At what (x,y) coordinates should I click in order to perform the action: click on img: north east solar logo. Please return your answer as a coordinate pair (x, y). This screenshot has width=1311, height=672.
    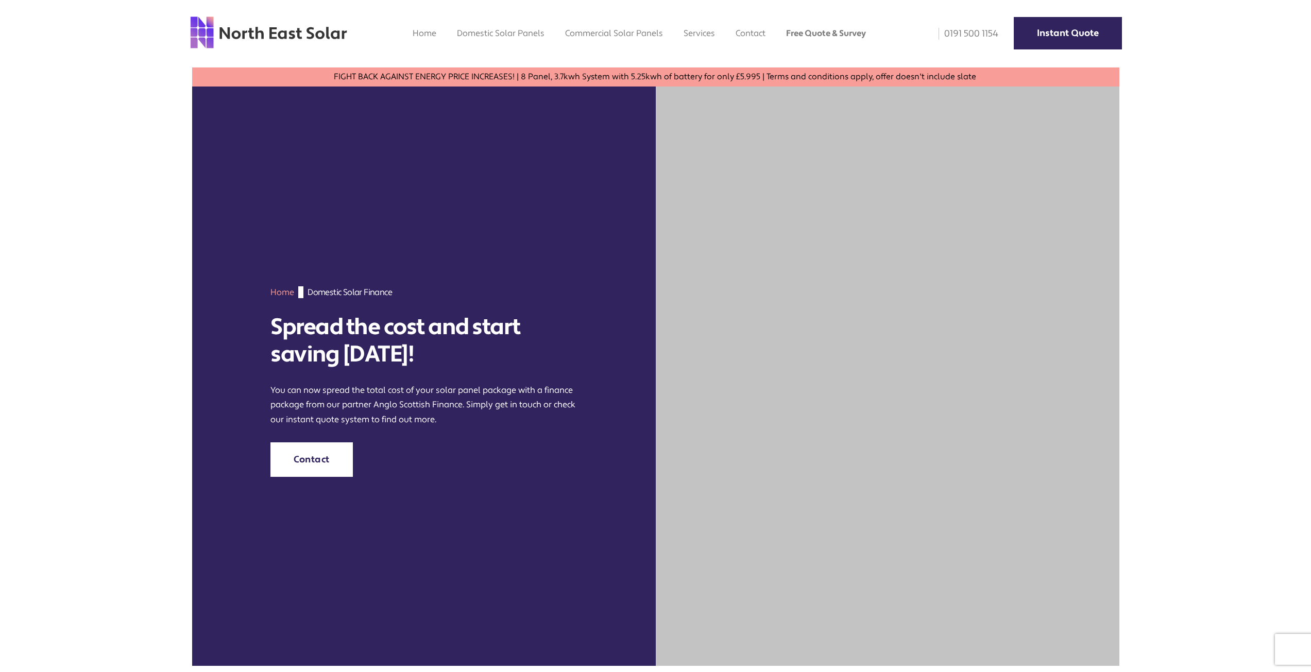
    Looking at the image, I should click on (268, 32).